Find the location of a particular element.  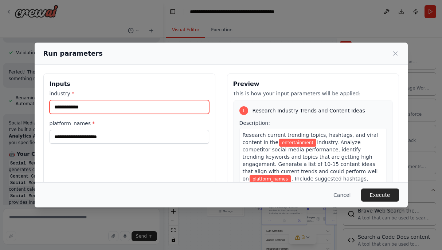

label: industry is located at coordinates (129, 94).